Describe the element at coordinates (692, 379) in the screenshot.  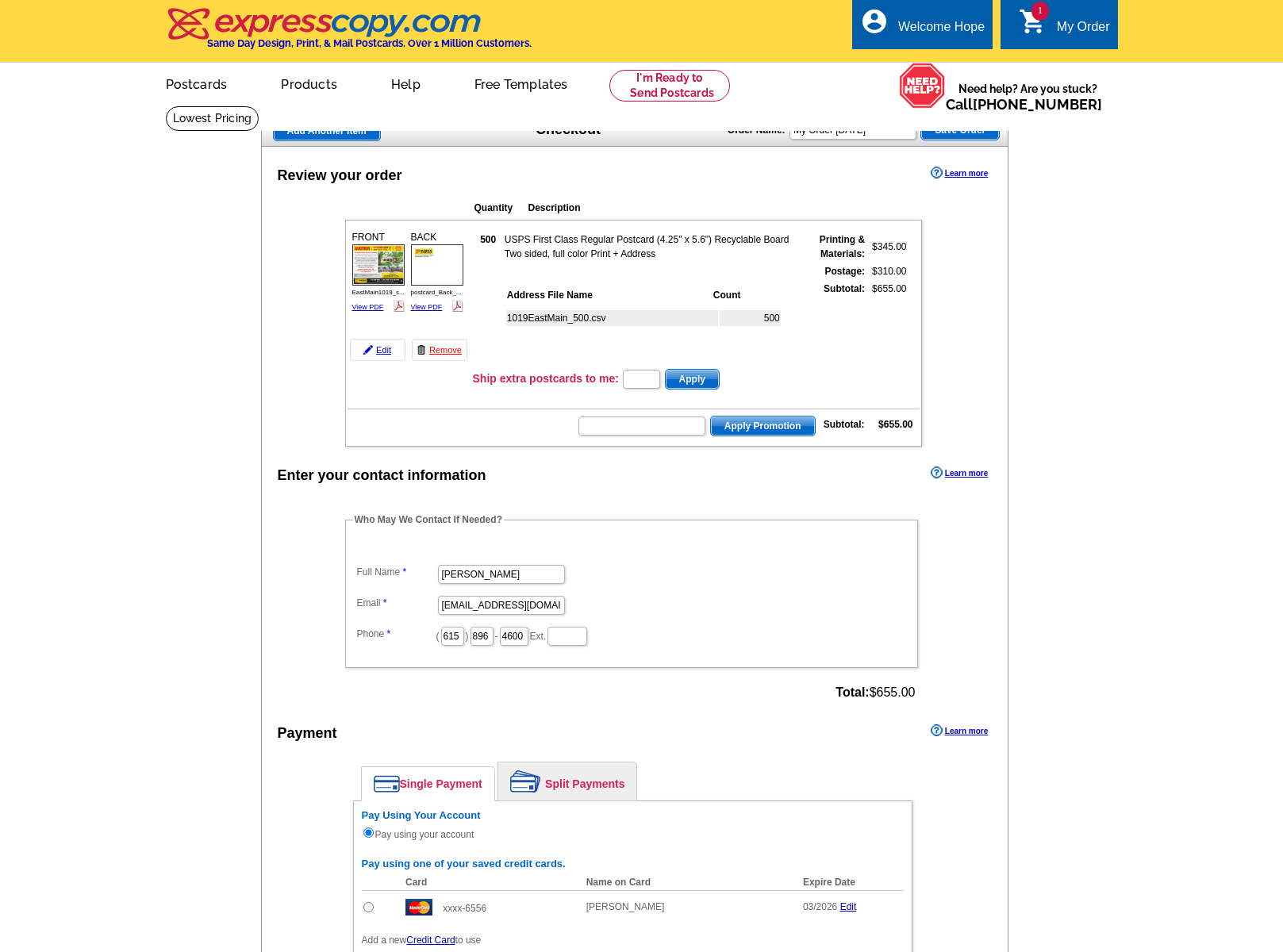
I see `button: Apply` at that location.